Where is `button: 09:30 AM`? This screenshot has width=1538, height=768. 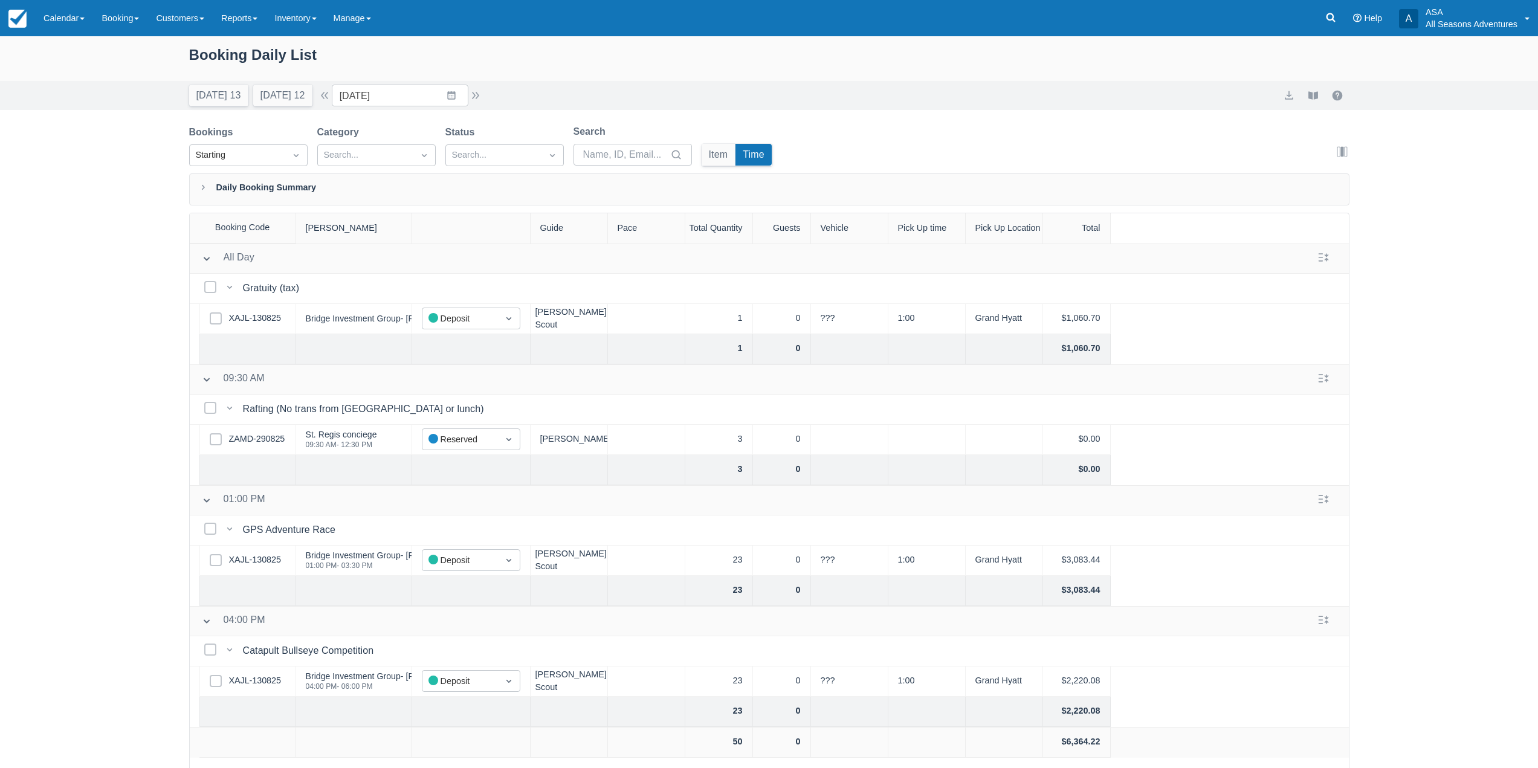
button: 09:30 AM is located at coordinates (233, 379).